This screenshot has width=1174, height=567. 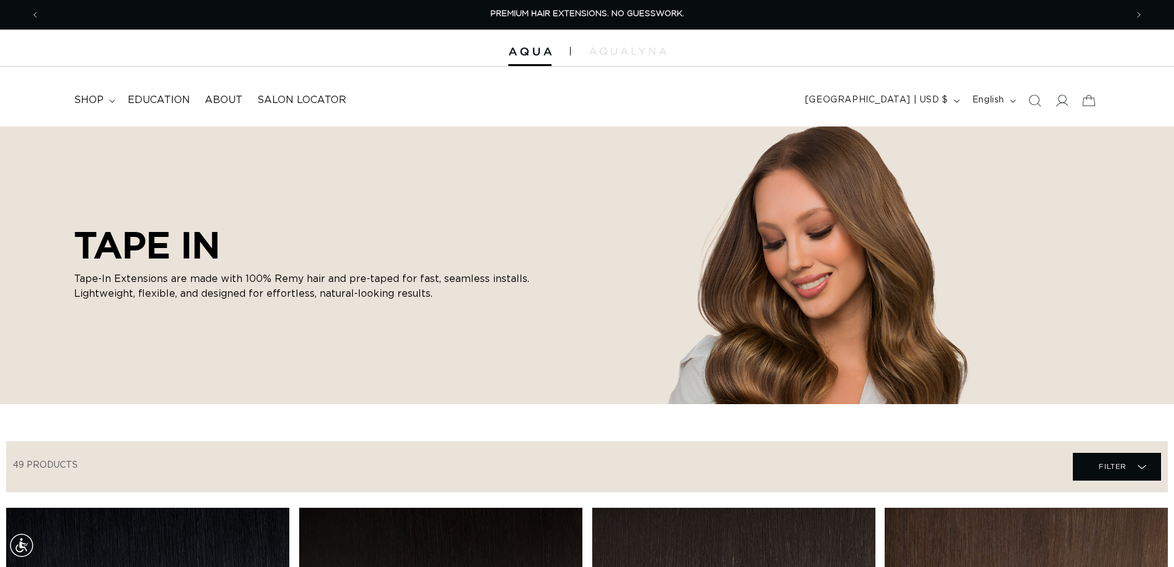 What do you see at coordinates (223, 100) in the screenshot?
I see `span: About` at bounding box center [223, 100].